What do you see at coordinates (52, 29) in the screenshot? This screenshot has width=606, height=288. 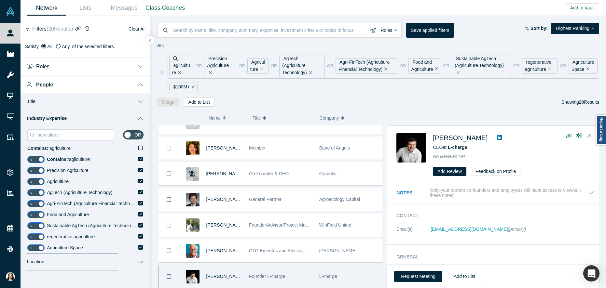 I see `span: Filters` at bounding box center [52, 29].